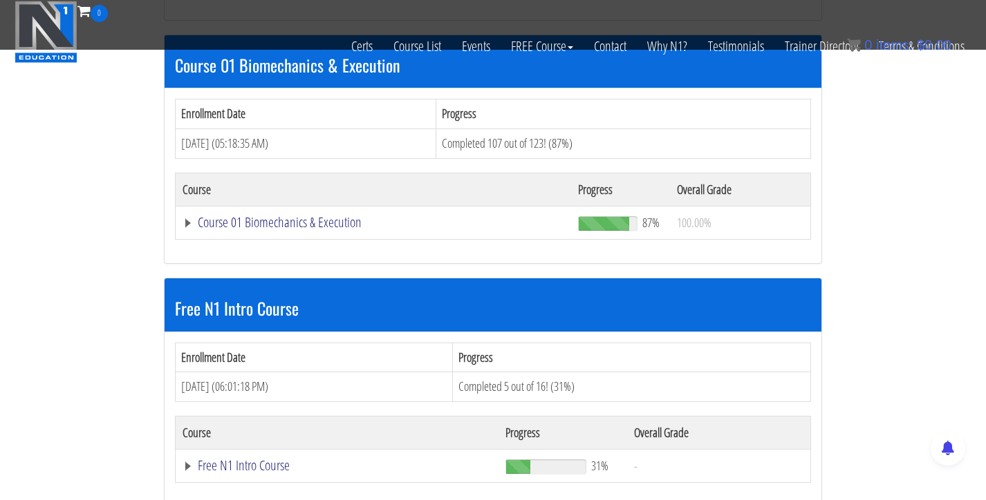  I want to click on img: n1-education, so click(46, 32).